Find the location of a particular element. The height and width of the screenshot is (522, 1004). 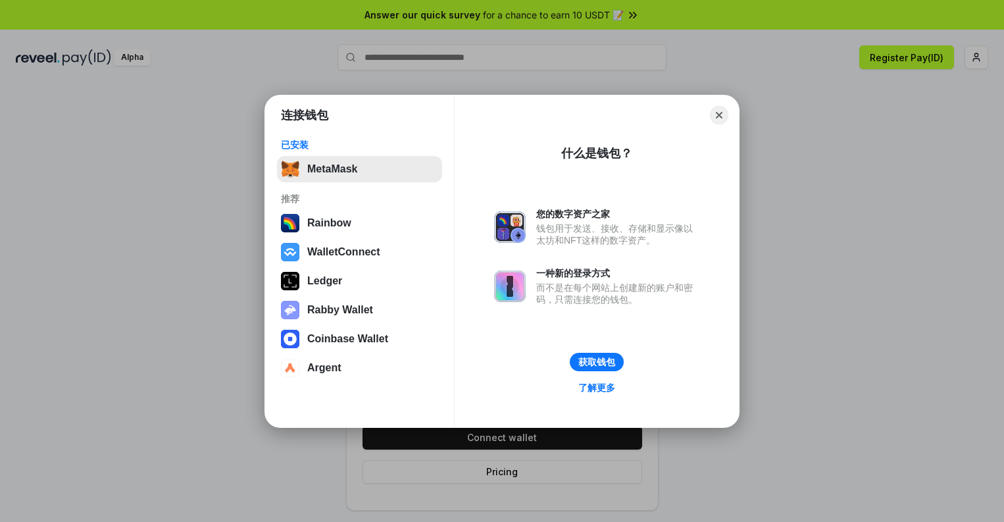

div: 了解更多 is located at coordinates (597, 387).